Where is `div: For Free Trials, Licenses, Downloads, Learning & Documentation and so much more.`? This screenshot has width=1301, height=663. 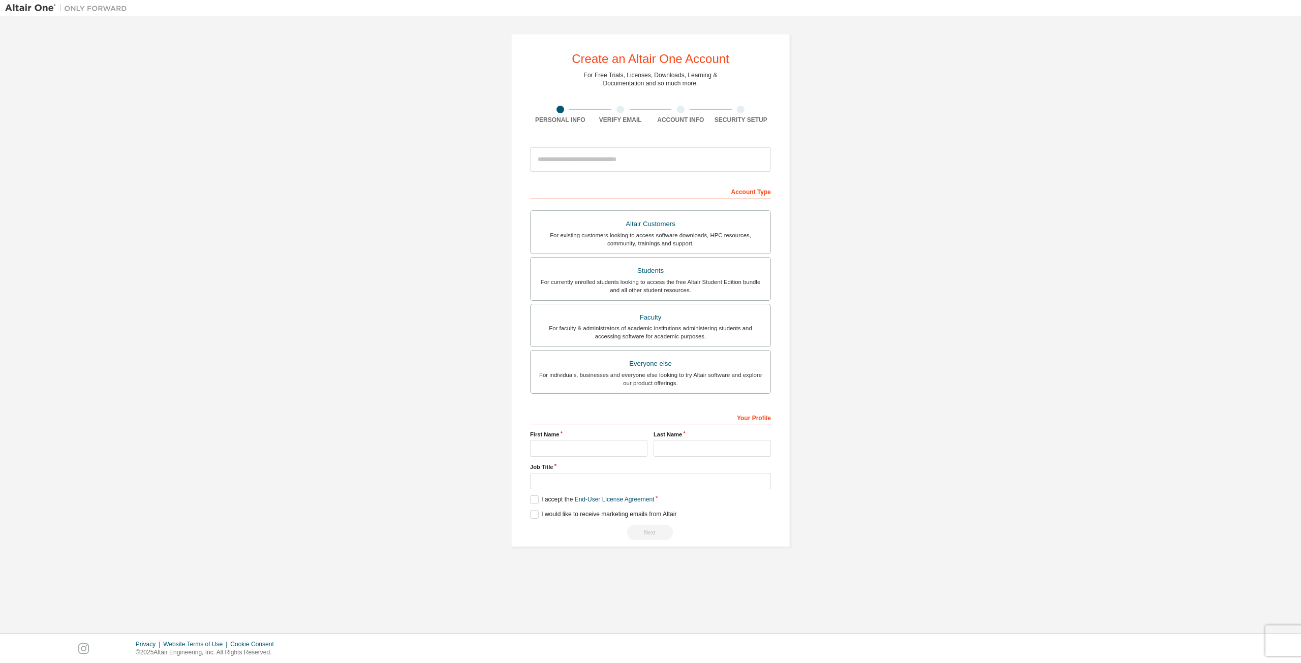
div: For Free Trials, Licenses, Downloads, Learning & Documentation and so much more. is located at coordinates (650, 79).